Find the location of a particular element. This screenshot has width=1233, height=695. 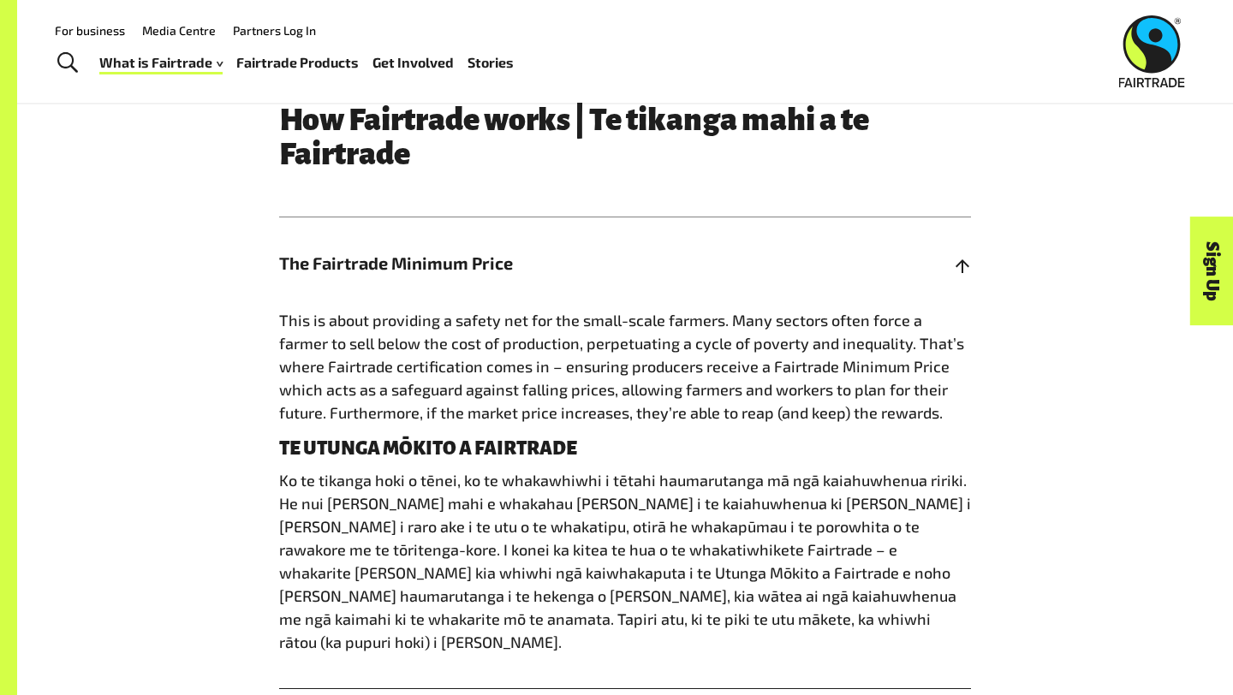

a: What is Fairtrade is located at coordinates (161, 63).